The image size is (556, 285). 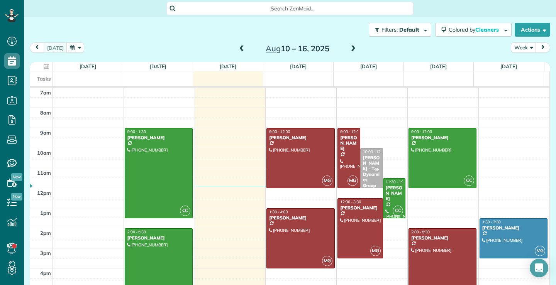 I want to click on span: 11:30 - 1:30, so click(x=396, y=182).